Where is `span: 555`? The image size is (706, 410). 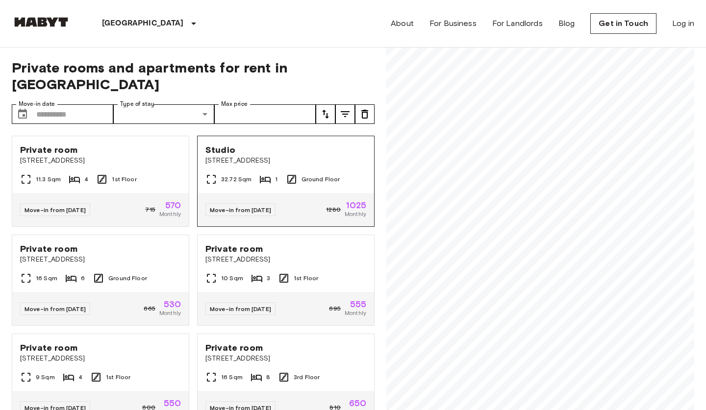
span: 555 is located at coordinates (358, 304).